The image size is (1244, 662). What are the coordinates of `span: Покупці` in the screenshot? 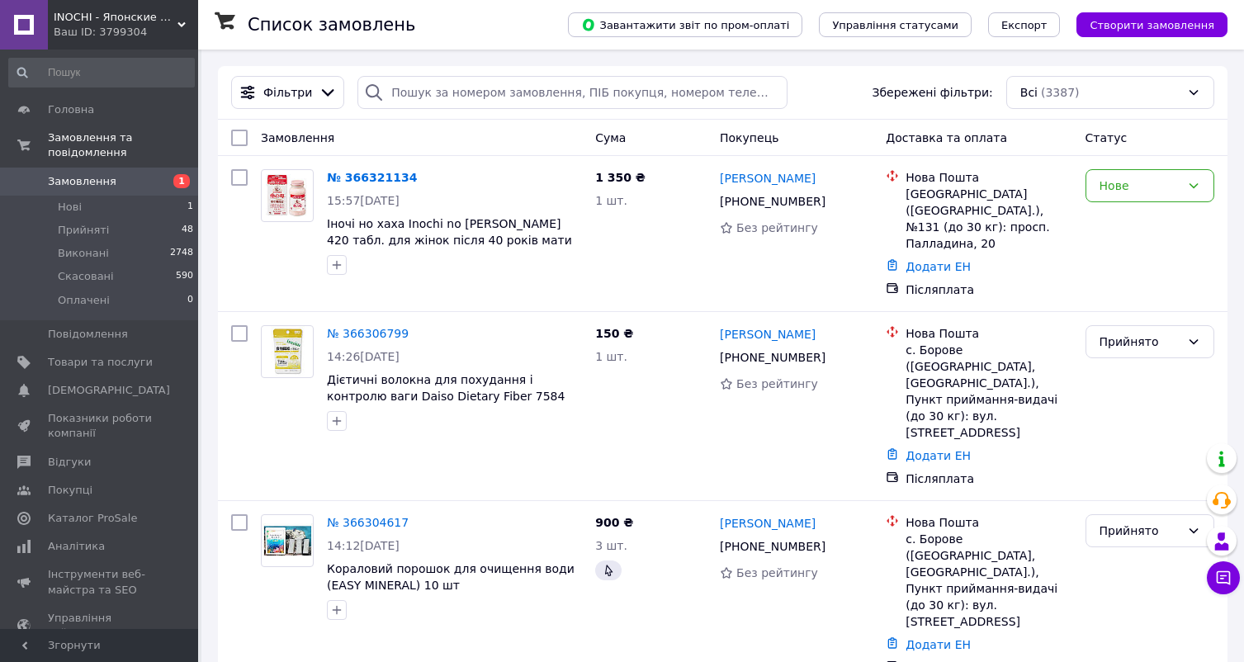 It's located at (70, 490).